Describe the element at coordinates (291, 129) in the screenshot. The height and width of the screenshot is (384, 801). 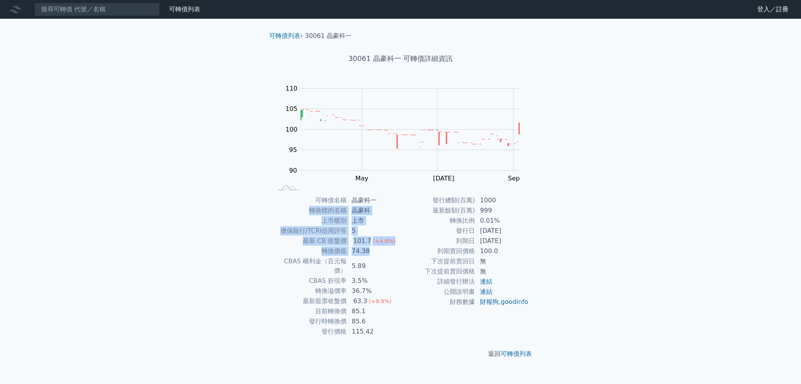
I see `tspan: 100` at that location.